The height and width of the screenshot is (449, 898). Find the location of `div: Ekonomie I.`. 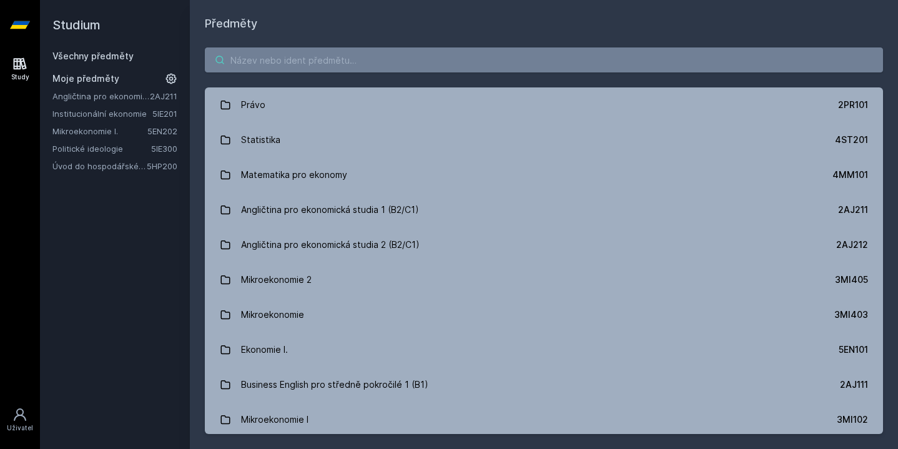

div: Ekonomie I. is located at coordinates (264, 350).